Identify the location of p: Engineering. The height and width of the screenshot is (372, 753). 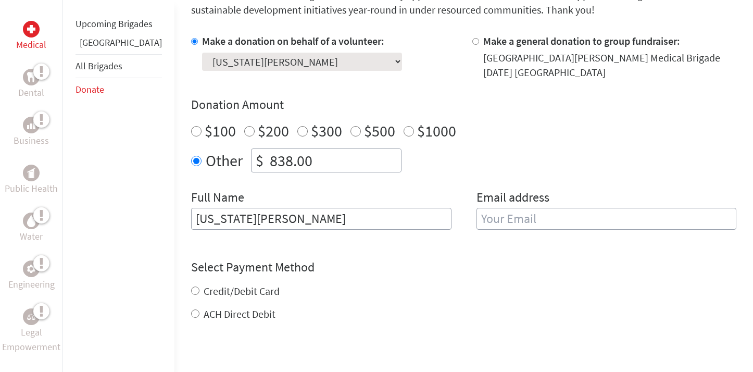
(31, 284).